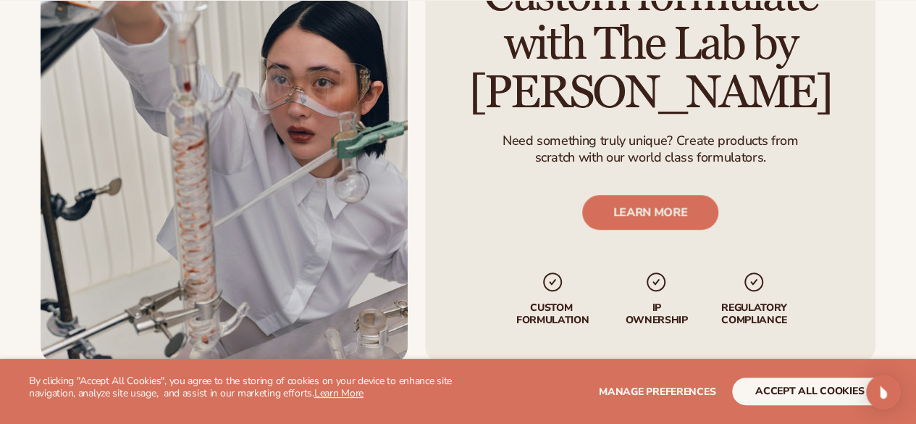  Describe the element at coordinates (657, 315) in the screenshot. I see `p: IP Ownership` at that location.